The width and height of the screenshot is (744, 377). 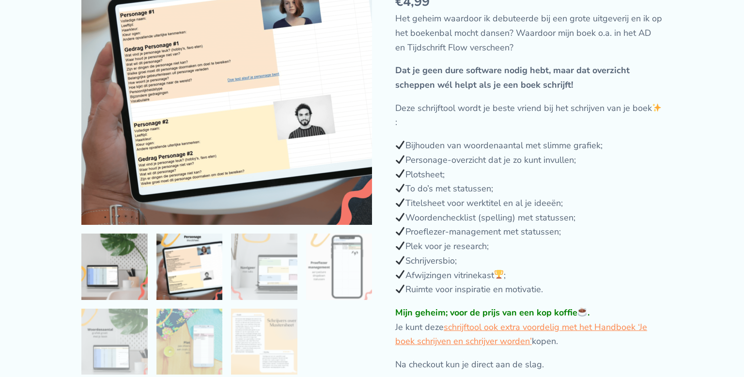 I want to click on p: Het geheim waardoor ik debuteerde bij een grote uitgeverij en ik op het boekenbal mocht dansen? W..., so click(x=529, y=33).